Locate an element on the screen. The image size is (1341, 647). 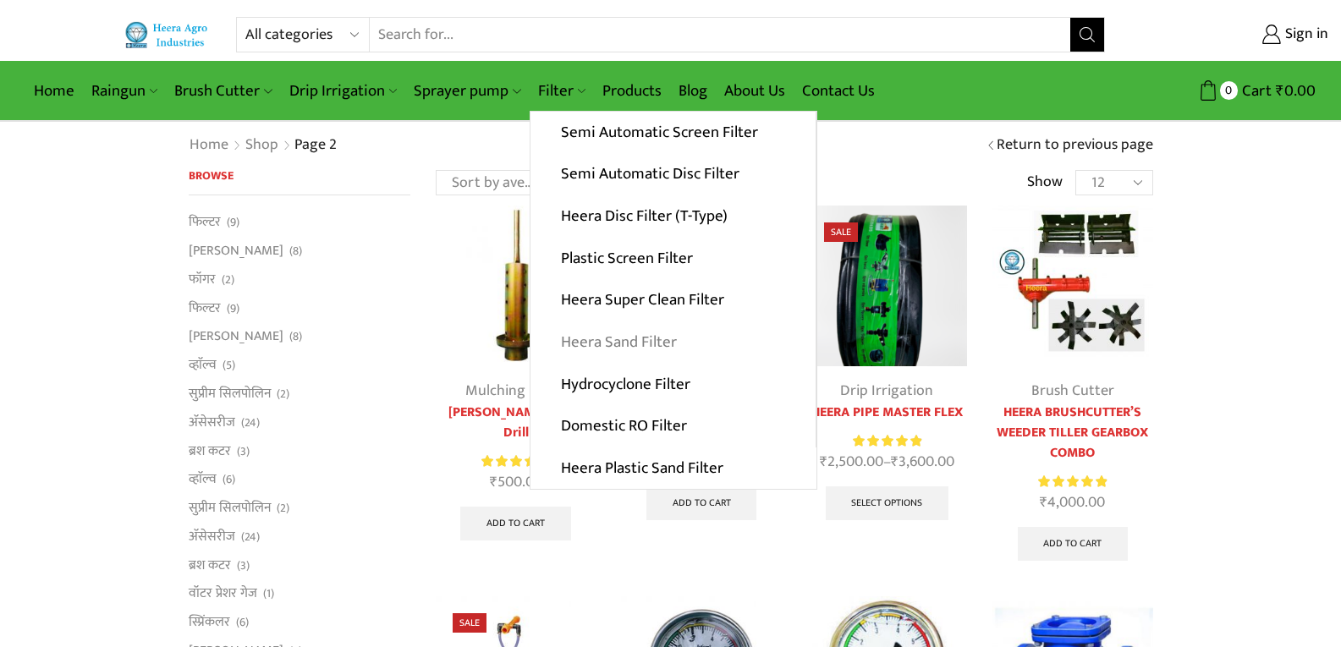
a: HEERA BRUSHCUTTER’S WEEDER TILLER GEARBOX COMBO is located at coordinates (1072, 433).